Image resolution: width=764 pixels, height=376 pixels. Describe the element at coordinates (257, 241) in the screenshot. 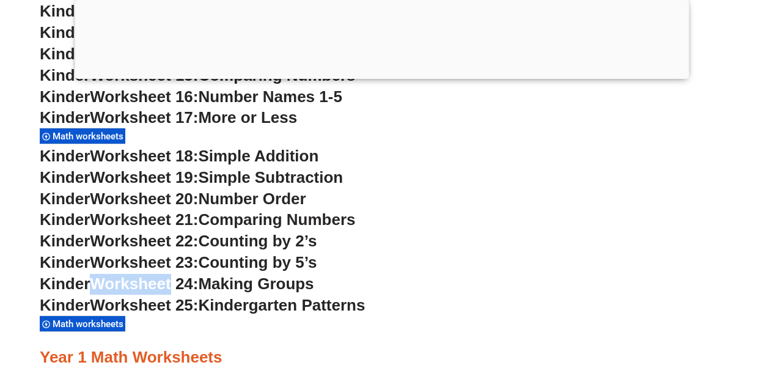

I see `span: Counting by 2’s` at that location.